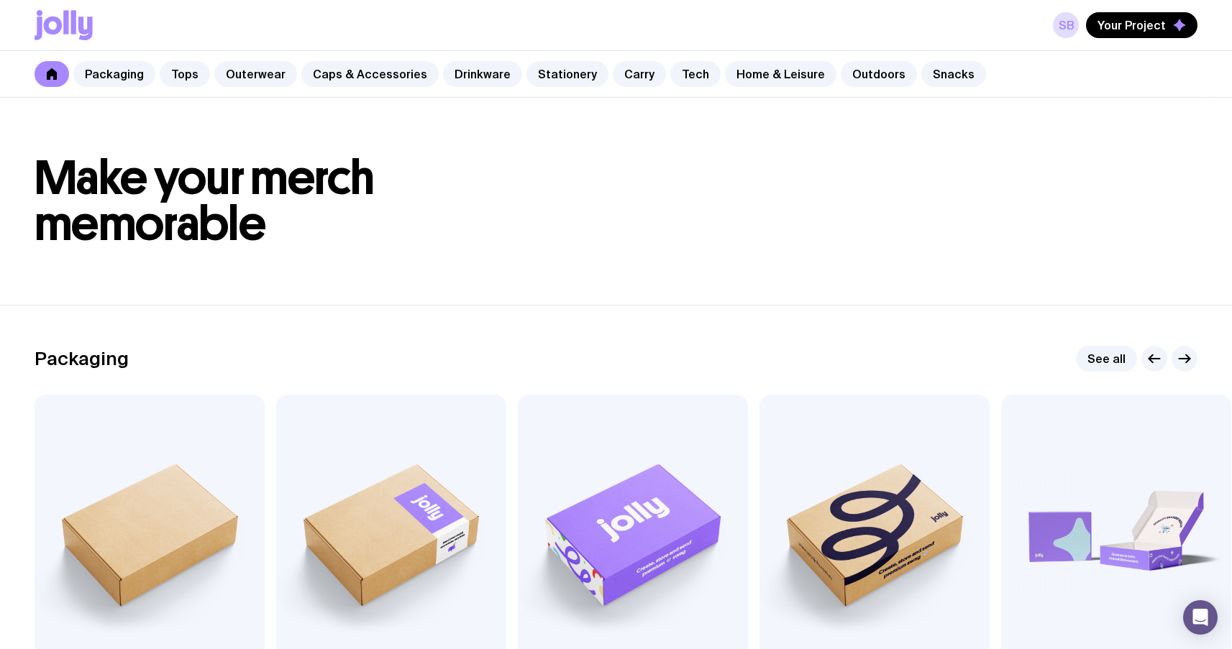 This screenshot has height=649, width=1232. I want to click on a: Home & Leisure, so click(780, 74).